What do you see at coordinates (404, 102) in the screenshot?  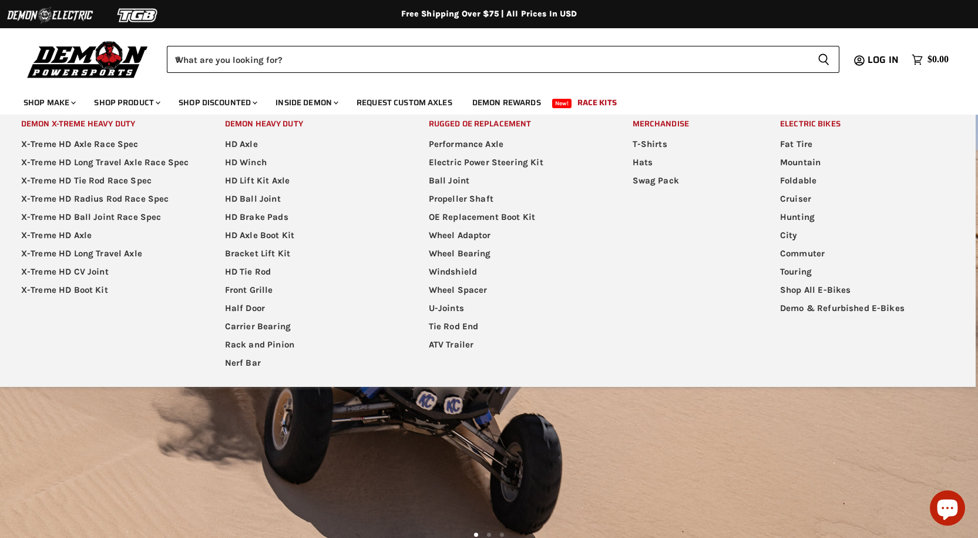 I see `a: Request Custom Axles` at bounding box center [404, 102].